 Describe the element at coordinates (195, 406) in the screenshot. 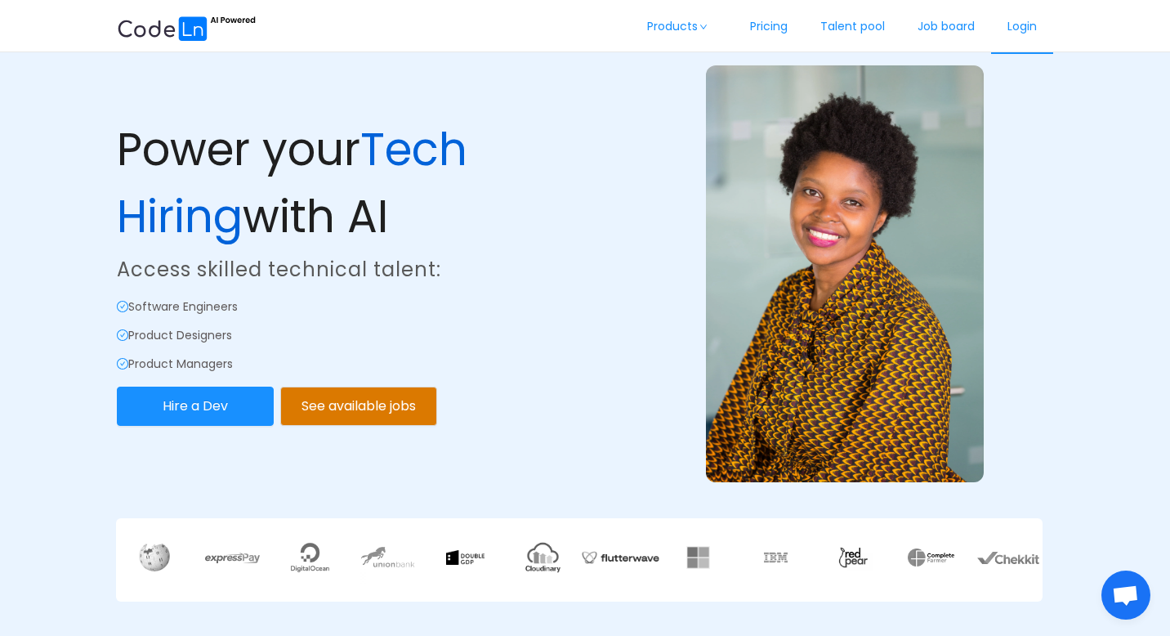

I see `button: Hire a Dev` at that location.